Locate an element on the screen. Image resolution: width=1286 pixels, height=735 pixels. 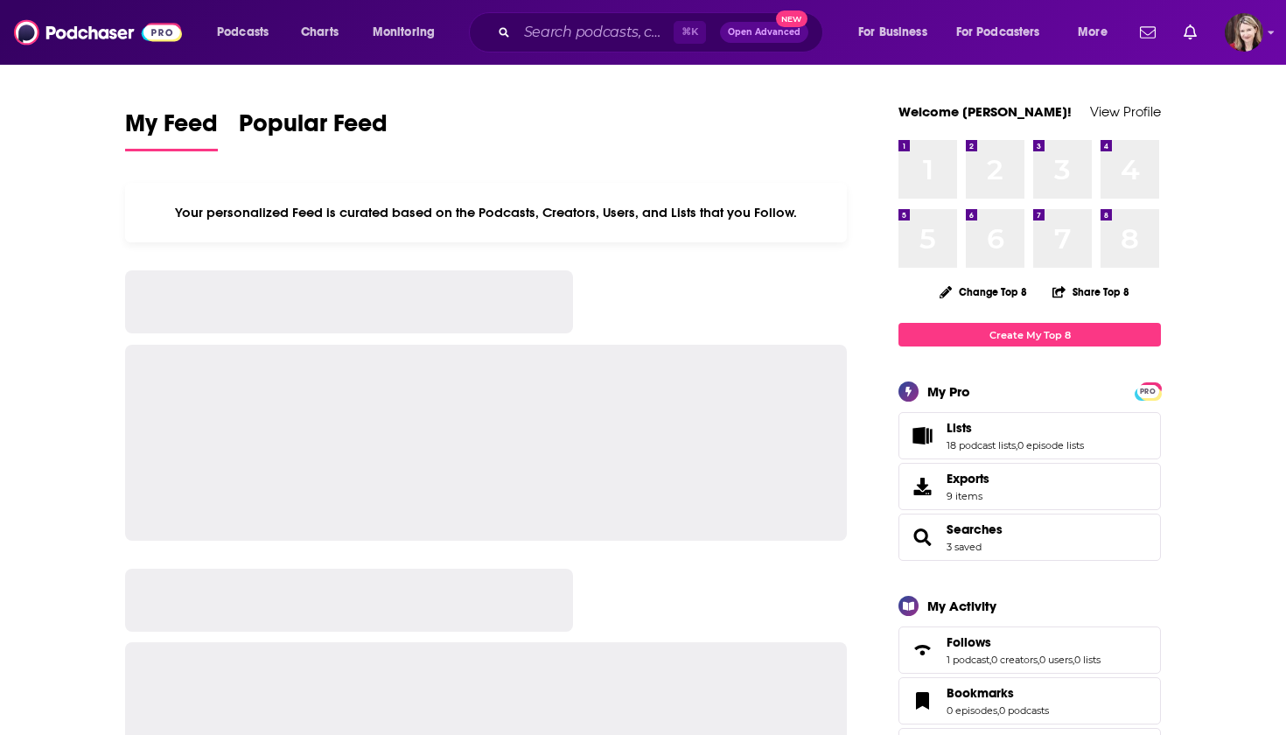
a: View Profile is located at coordinates (1125, 111).